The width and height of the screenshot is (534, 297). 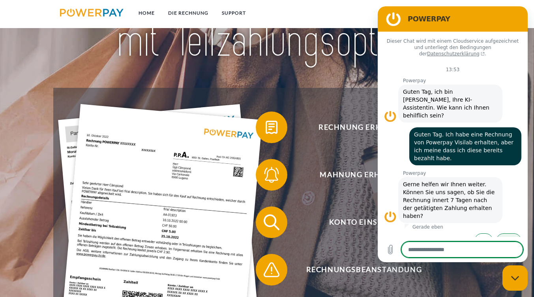 I want to click on img: qb_bill.svg, so click(x=272, y=127).